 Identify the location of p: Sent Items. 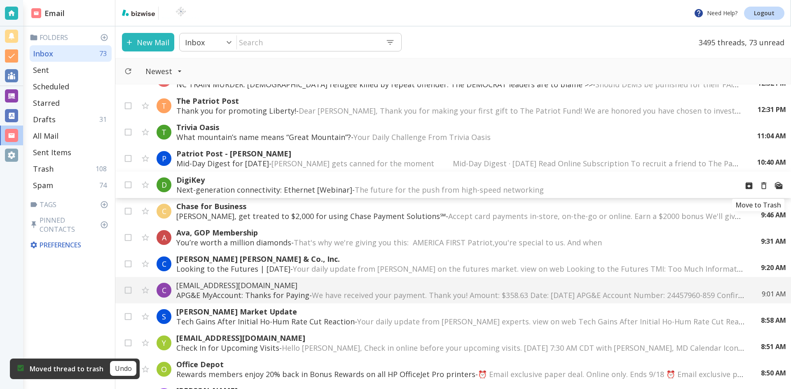
(52, 152).